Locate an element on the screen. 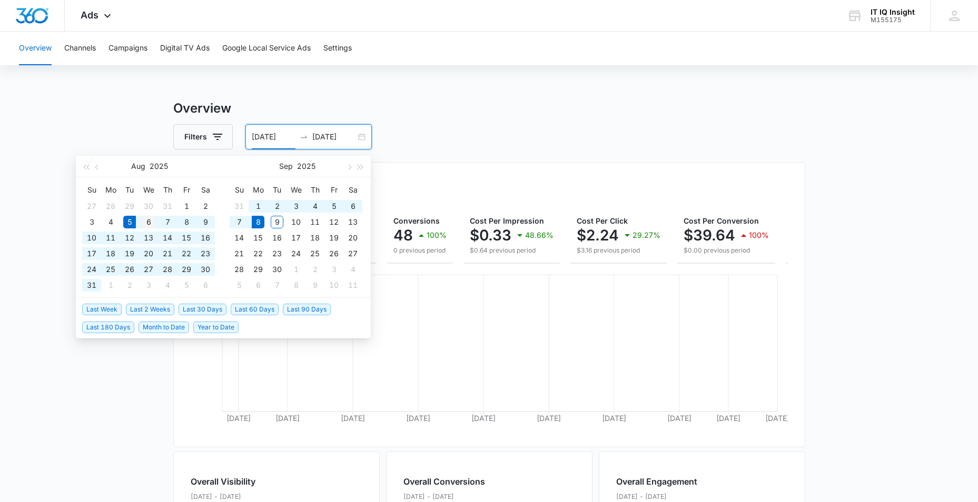  div: 23 is located at coordinates (277, 254).